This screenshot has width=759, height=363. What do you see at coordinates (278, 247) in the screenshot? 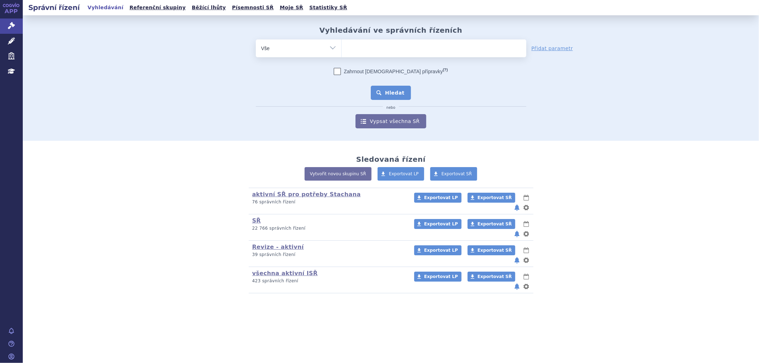
I see `a: Revize - aktivní` at bounding box center [278, 247].